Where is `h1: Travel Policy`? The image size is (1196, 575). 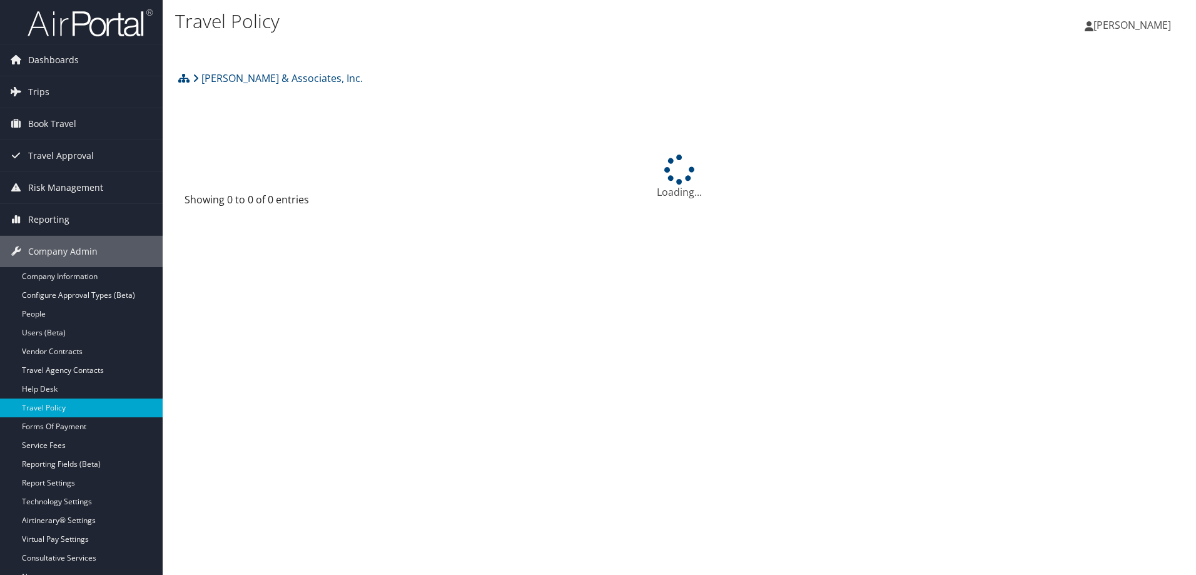 h1: Travel Policy is located at coordinates (511, 21).